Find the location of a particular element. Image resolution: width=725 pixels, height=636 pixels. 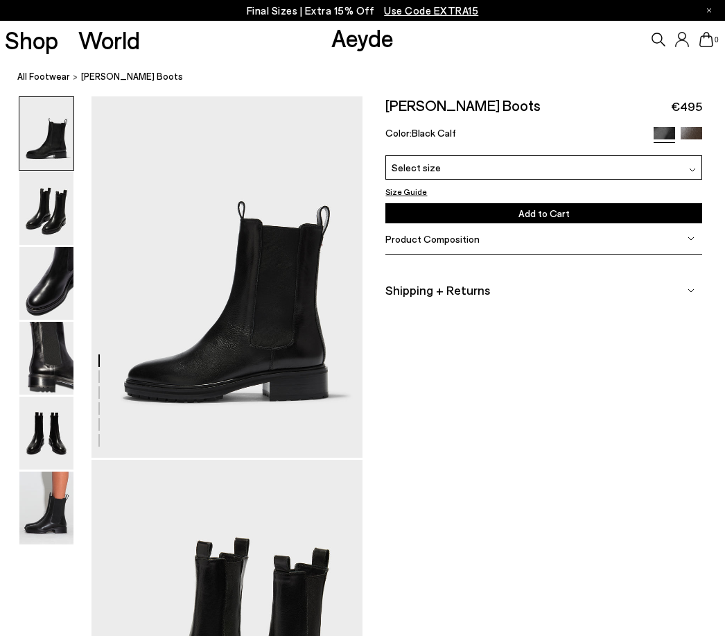

a: 0 is located at coordinates (706, 40).